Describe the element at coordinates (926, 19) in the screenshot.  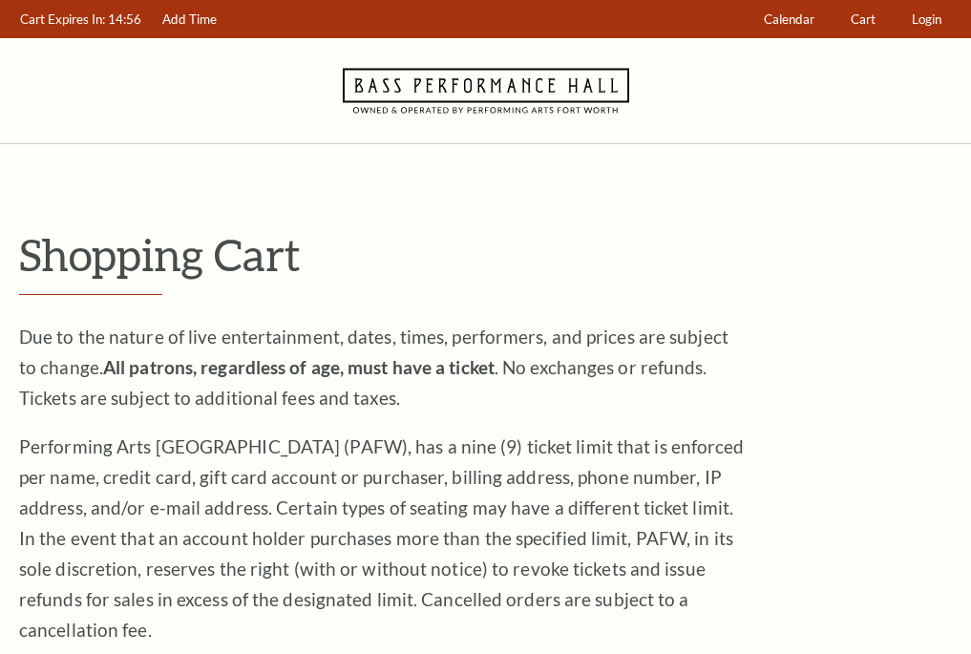
I see `span: Login` at that location.